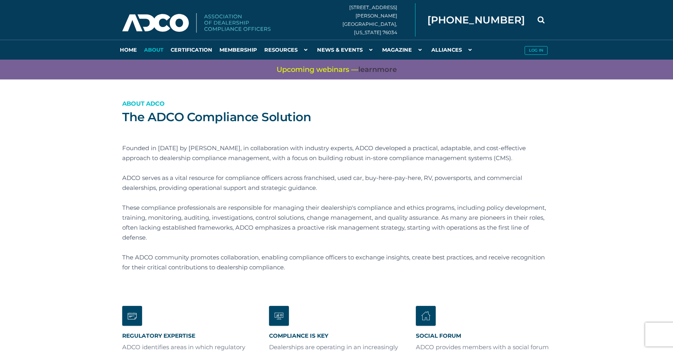 This screenshot has width=673, height=352. What do you see at coordinates (536, 50) in the screenshot?
I see `button: Log in` at bounding box center [536, 50].